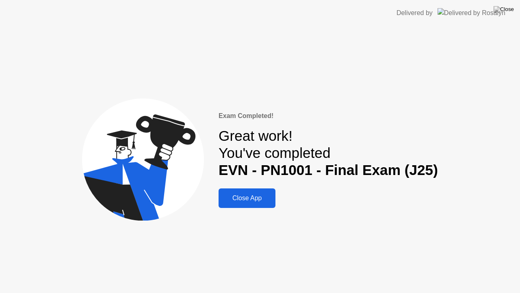 The width and height of the screenshot is (520, 293). Describe the element at coordinates (328, 169) in the screenshot. I see `b: EVN - PN1001 - Final Exam (J25)` at that location.